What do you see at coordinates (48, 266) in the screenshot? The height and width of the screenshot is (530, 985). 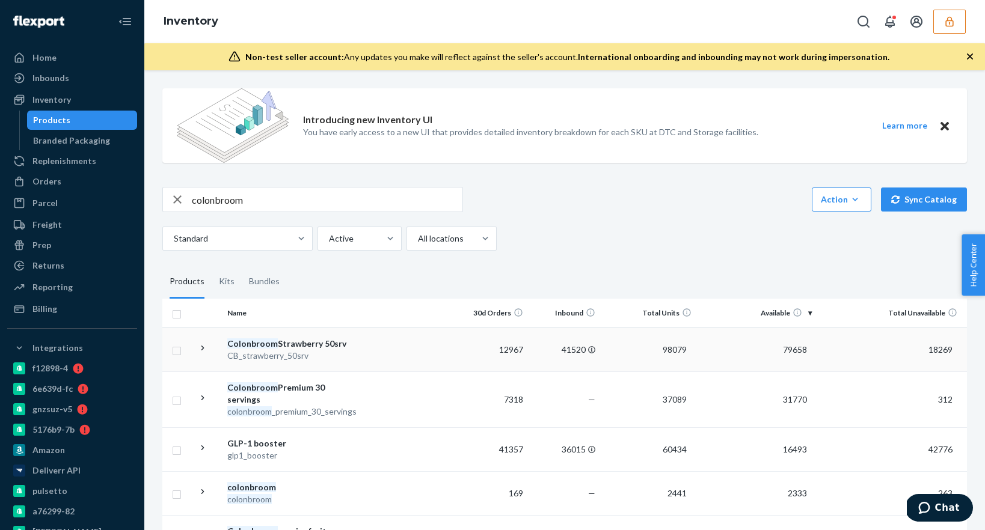 I see `div: Returns` at bounding box center [48, 266].